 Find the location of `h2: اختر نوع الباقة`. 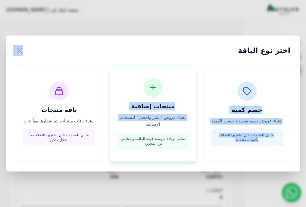

h2: اختر نوع الباقة is located at coordinates (264, 51).